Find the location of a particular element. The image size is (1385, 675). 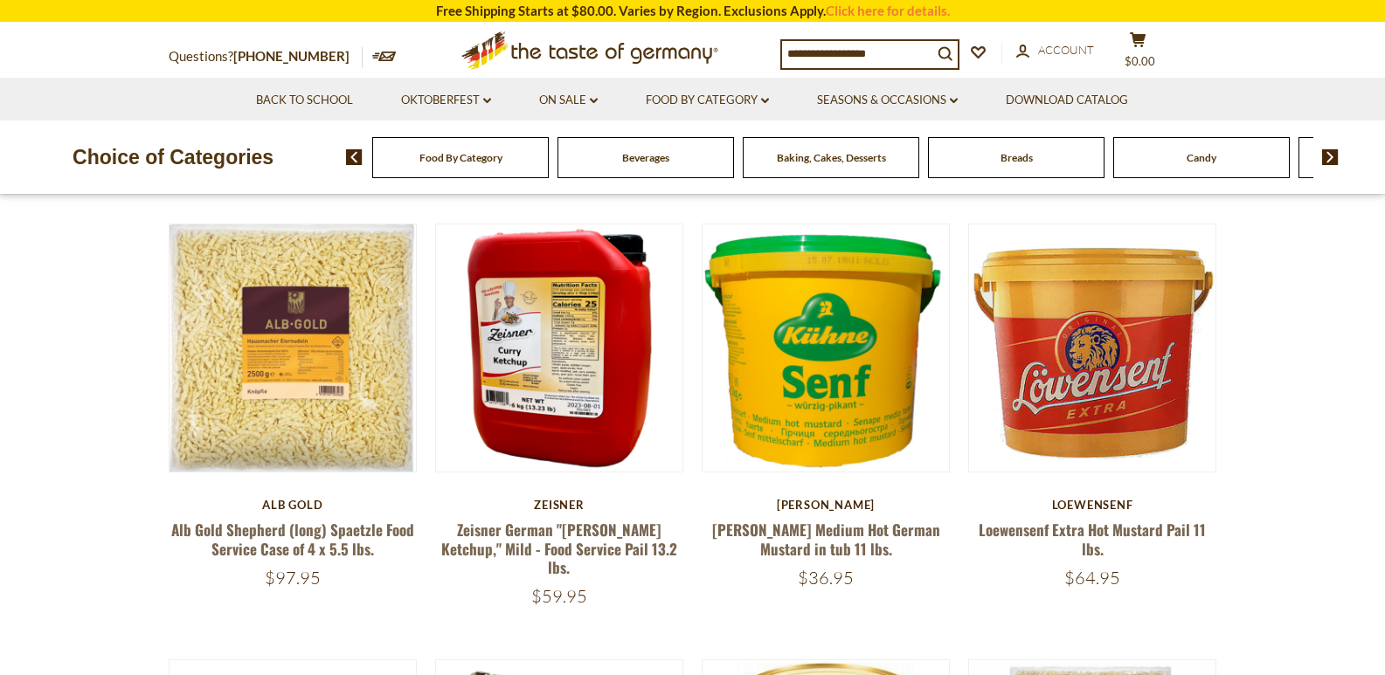

a: Back to School is located at coordinates (304, 100).